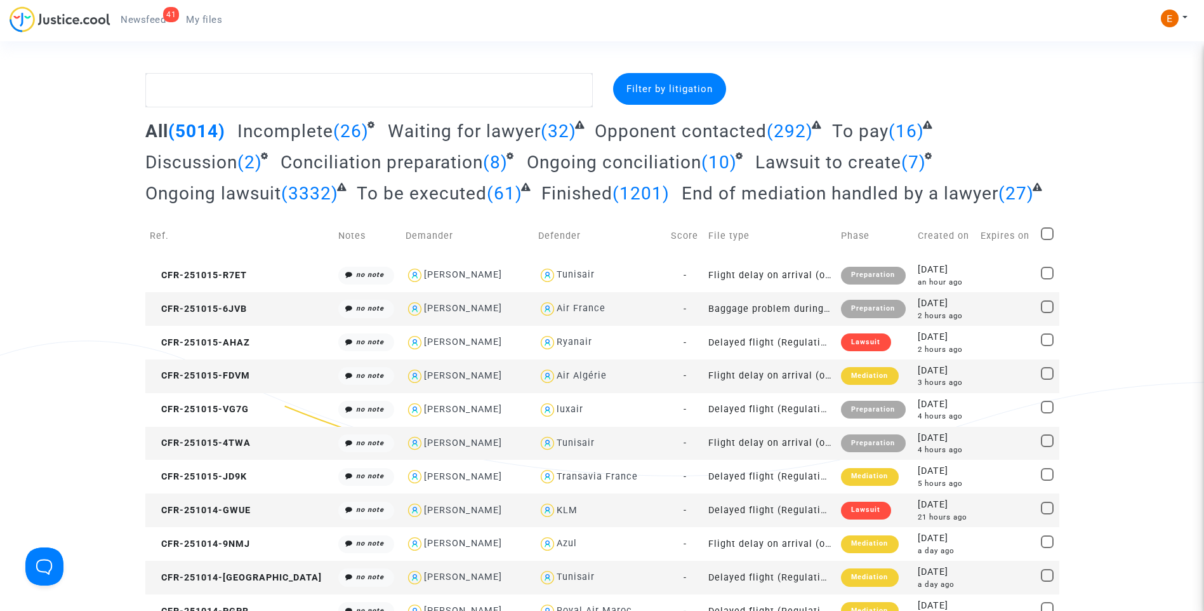  Describe the element at coordinates (198, 309) in the screenshot. I see `span: CFR-251015-6JVB` at that location.